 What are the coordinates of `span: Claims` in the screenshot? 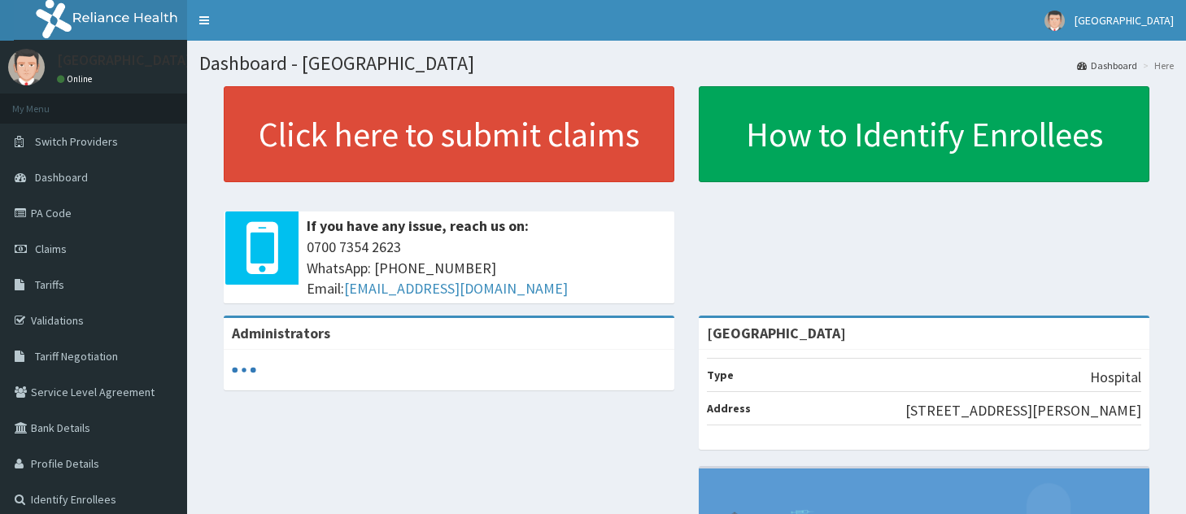 It's located at (50, 249).